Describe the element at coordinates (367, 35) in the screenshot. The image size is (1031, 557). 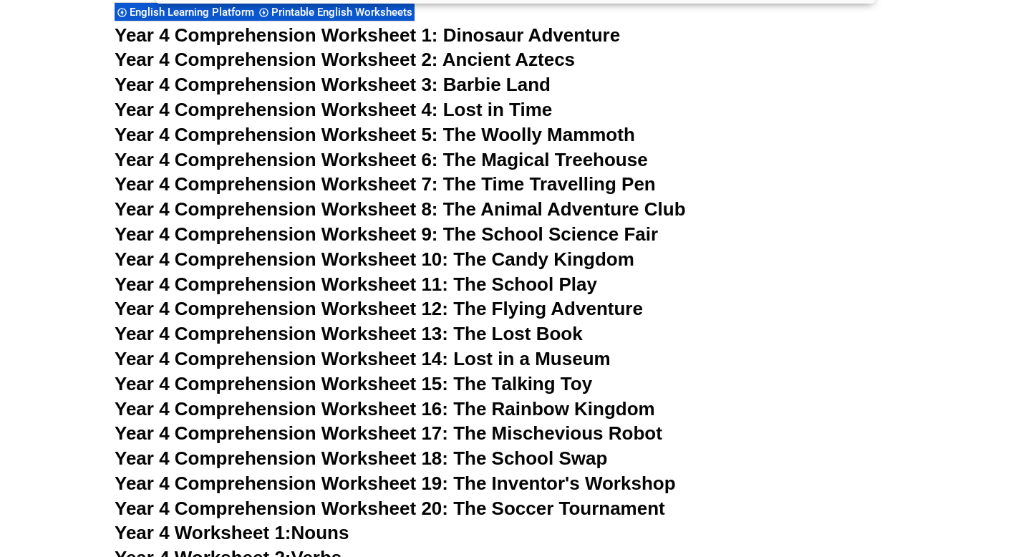
I see `a: Year 4 Comprehension Worksheet 1: Dinosaur Adventure` at that location.